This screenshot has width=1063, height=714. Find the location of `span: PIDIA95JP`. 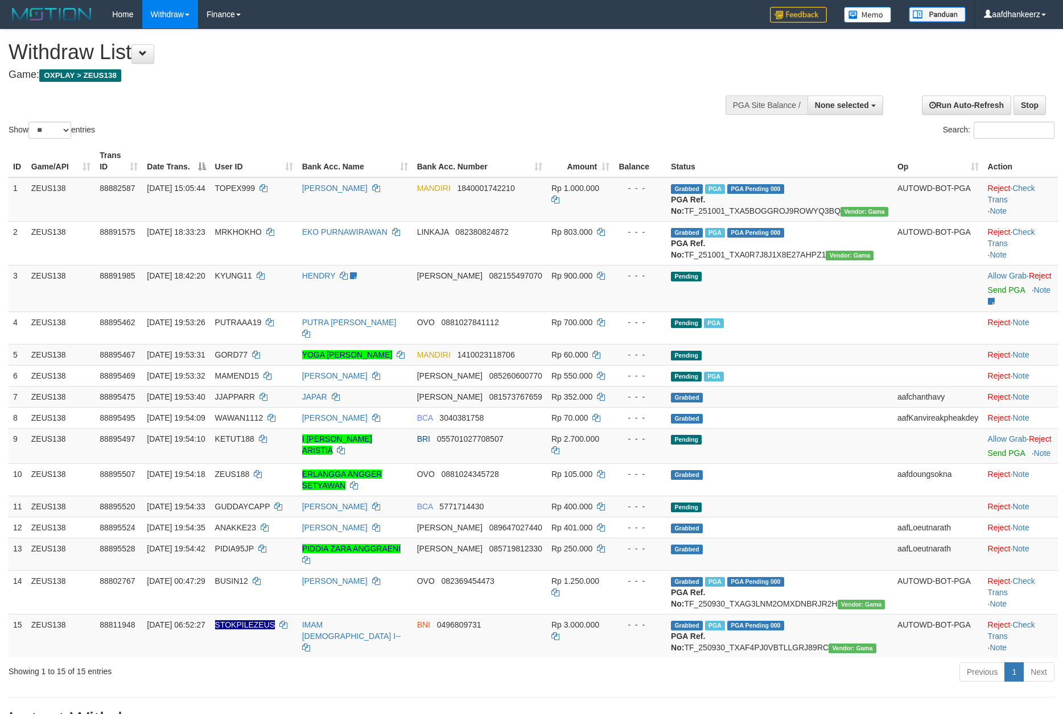

span: PIDIA95JP is located at coordinates (234, 549).